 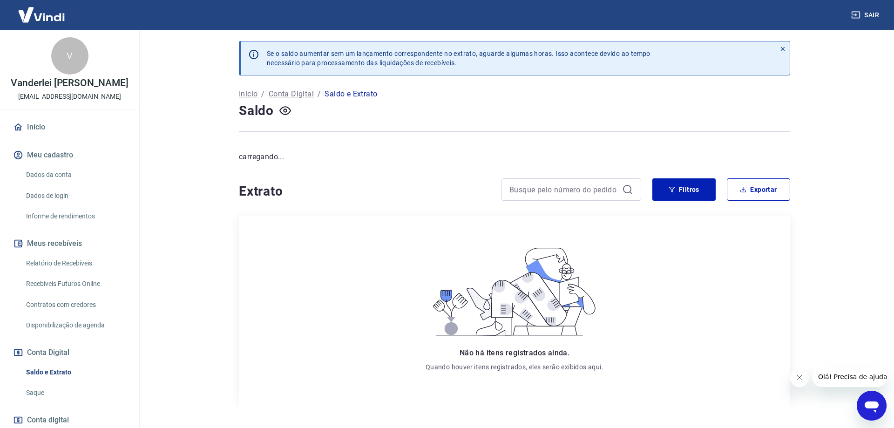 I want to click on span: Olá! Precisa de ajuda?, so click(x=42, y=10).